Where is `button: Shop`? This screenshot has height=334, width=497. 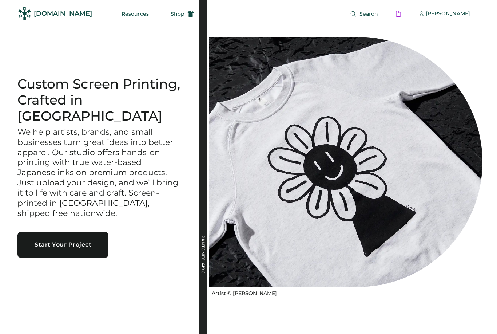
button: Shop is located at coordinates (182, 14).